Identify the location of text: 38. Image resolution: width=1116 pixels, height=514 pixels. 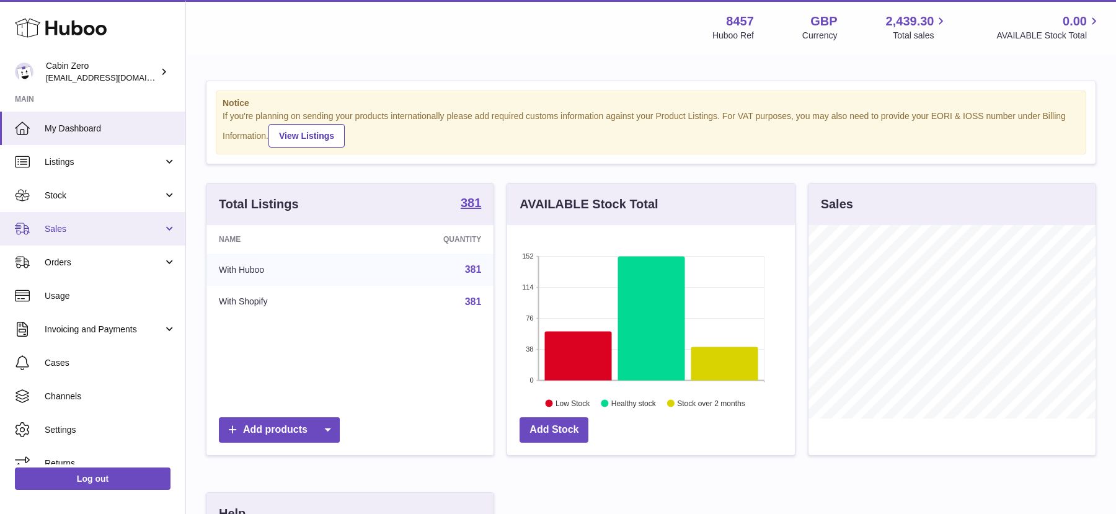
(530, 349).